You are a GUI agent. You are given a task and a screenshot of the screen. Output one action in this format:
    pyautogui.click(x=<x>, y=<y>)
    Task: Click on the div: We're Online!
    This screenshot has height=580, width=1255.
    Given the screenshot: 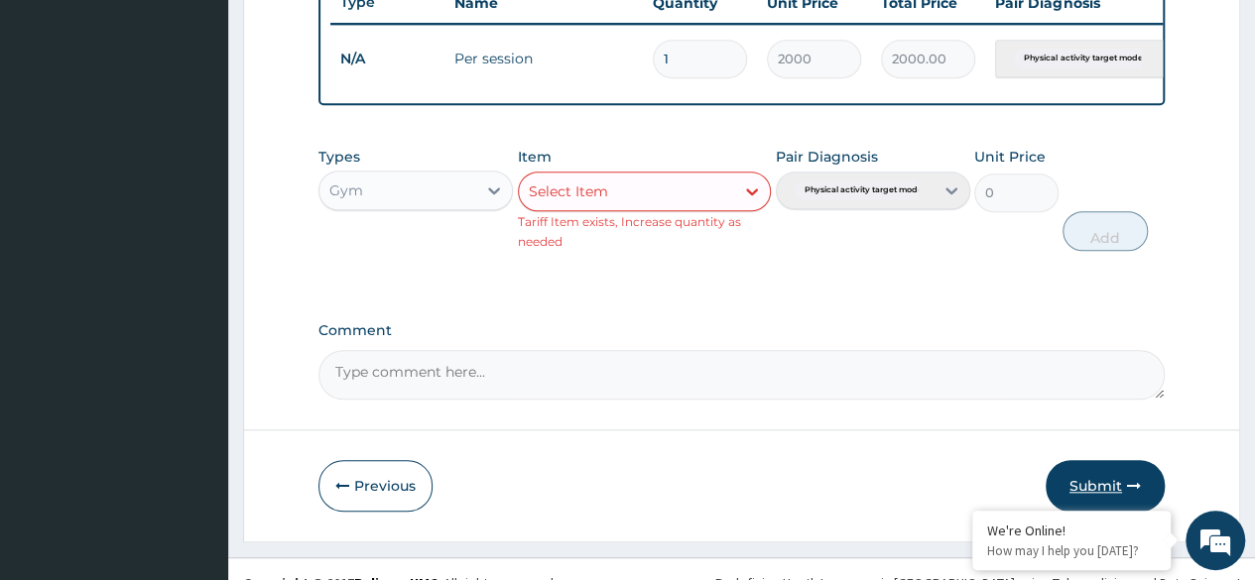 What is the action you would take?
    pyautogui.click(x=1071, y=531)
    